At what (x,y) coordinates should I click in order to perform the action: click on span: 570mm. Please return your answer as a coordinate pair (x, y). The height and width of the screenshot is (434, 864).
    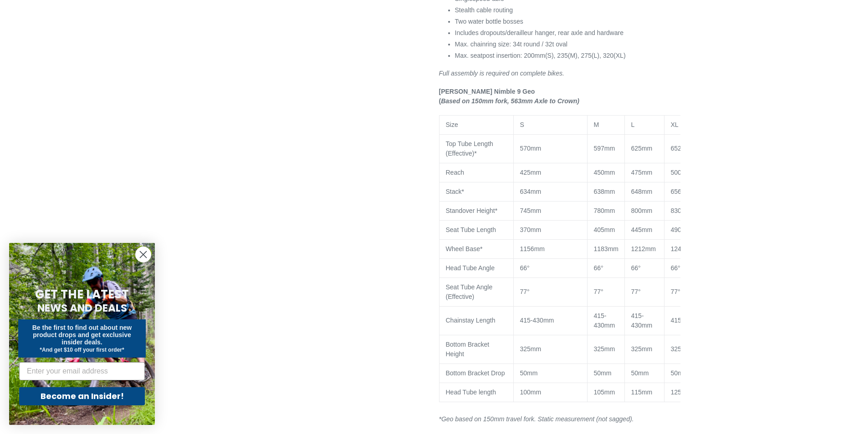
    Looking at the image, I should click on (531, 148).